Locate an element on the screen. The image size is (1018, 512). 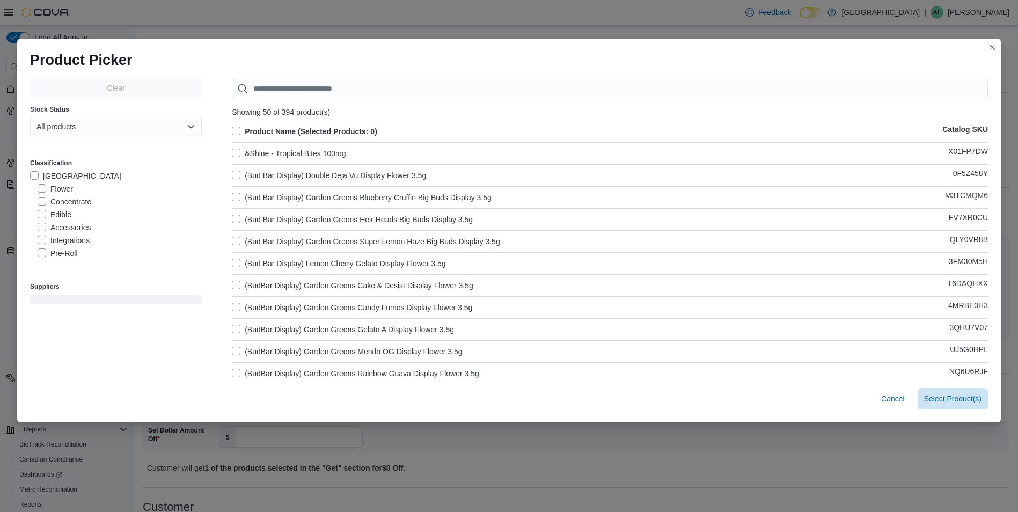
label: Classification is located at coordinates (51, 163).